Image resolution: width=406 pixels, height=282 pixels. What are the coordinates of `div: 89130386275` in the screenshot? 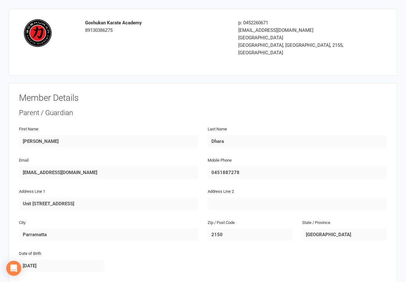 It's located at (157, 26).